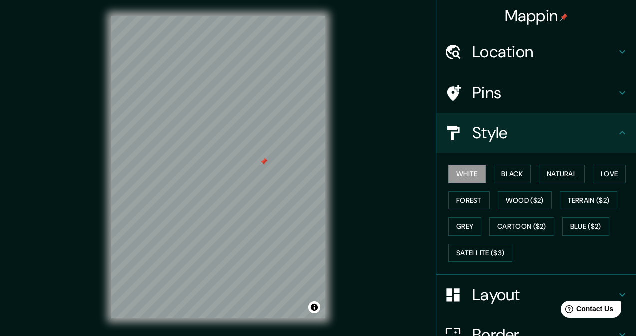 The image size is (636, 336). I want to click on div: Style, so click(536, 133).